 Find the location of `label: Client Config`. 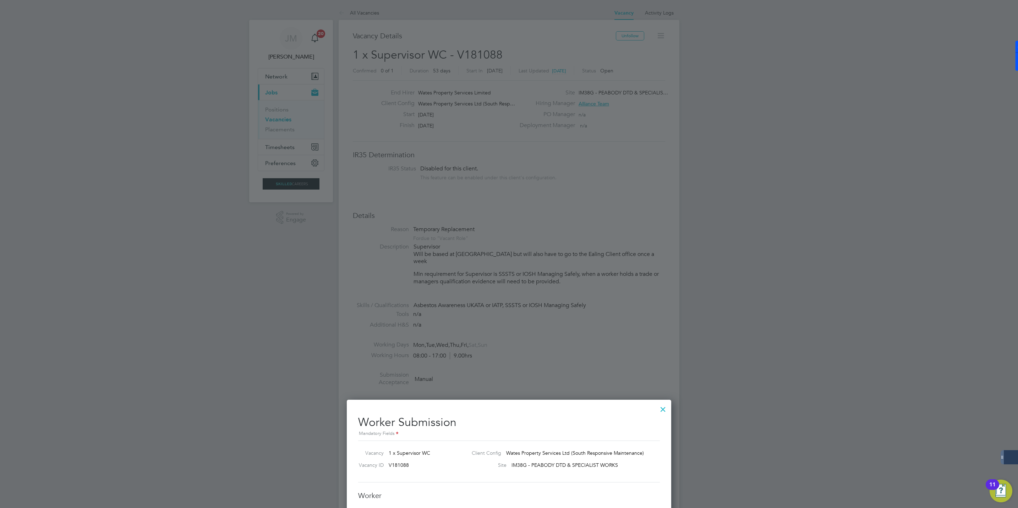

label: Client Config is located at coordinates (484, 453).